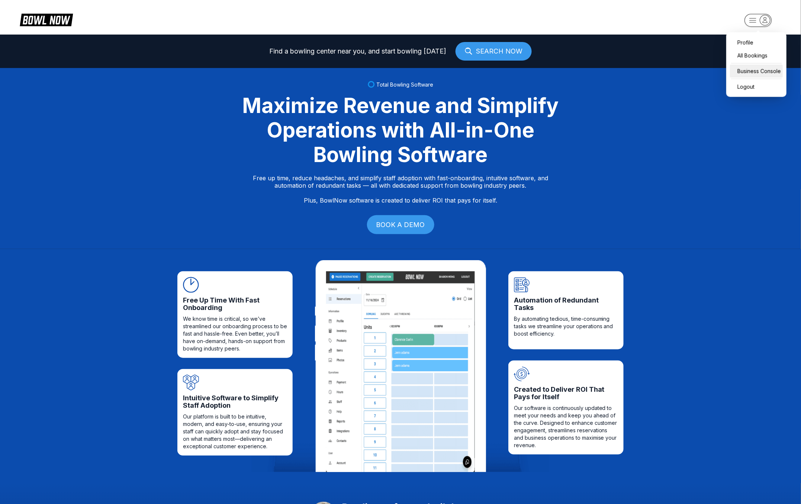 Image resolution: width=801 pixels, height=504 pixels. Describe the element at coordinates (405, 84) in the screenshot. I see `span: Total Bowling Software` at that location.